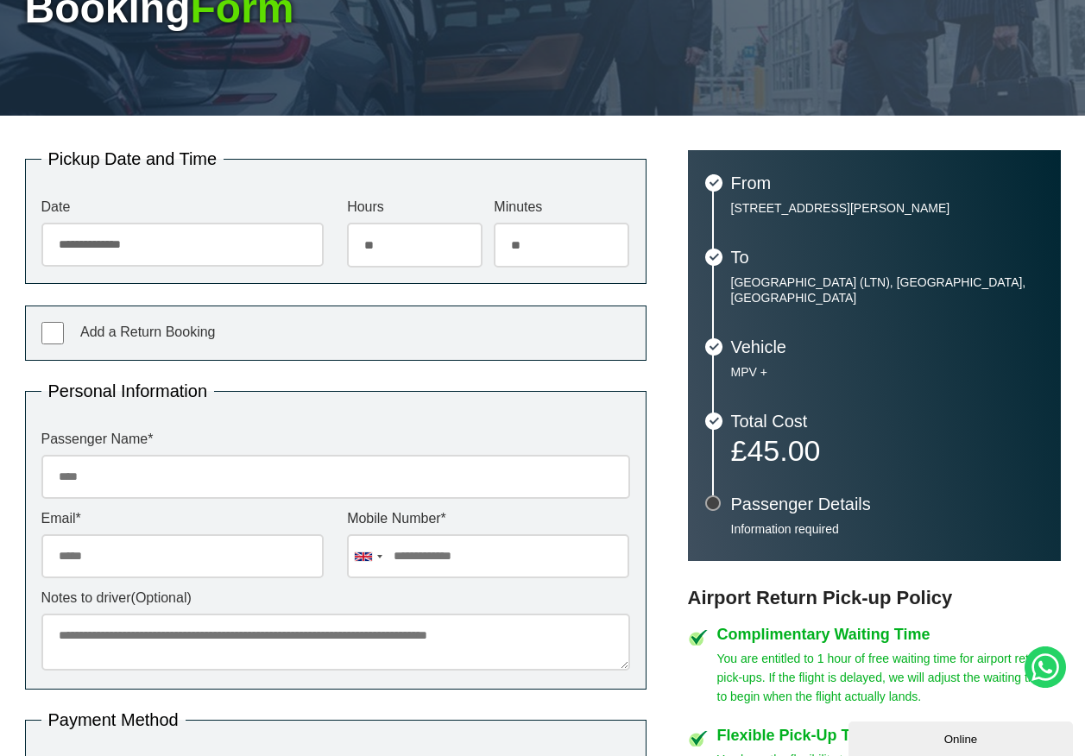 Image resolution: width=1085 pixels, height=756 pixels. What do you see at coordinates (561, 207) in the screenshot?
I see `label: Minutes` at bounding box center [561, 207].